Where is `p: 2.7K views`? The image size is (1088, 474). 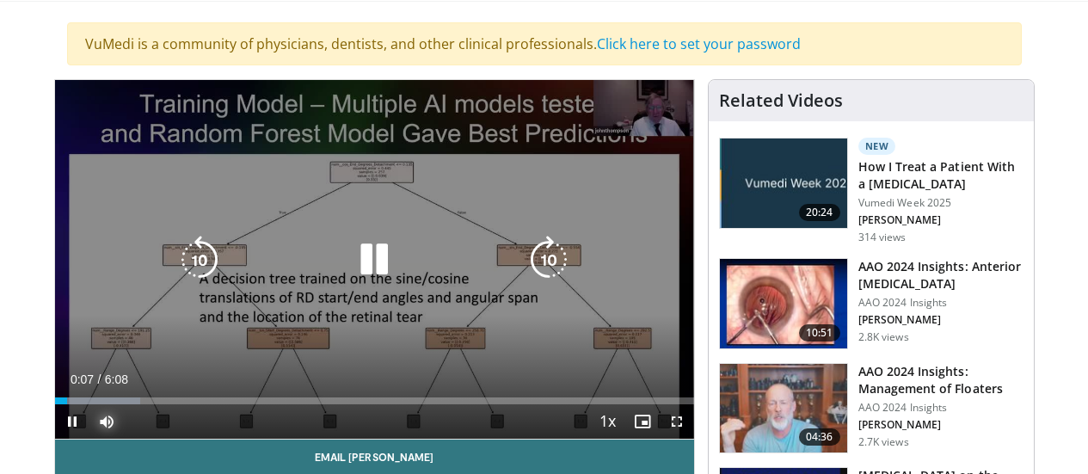
p: 2.7K views is located at coordinates (883, 442).